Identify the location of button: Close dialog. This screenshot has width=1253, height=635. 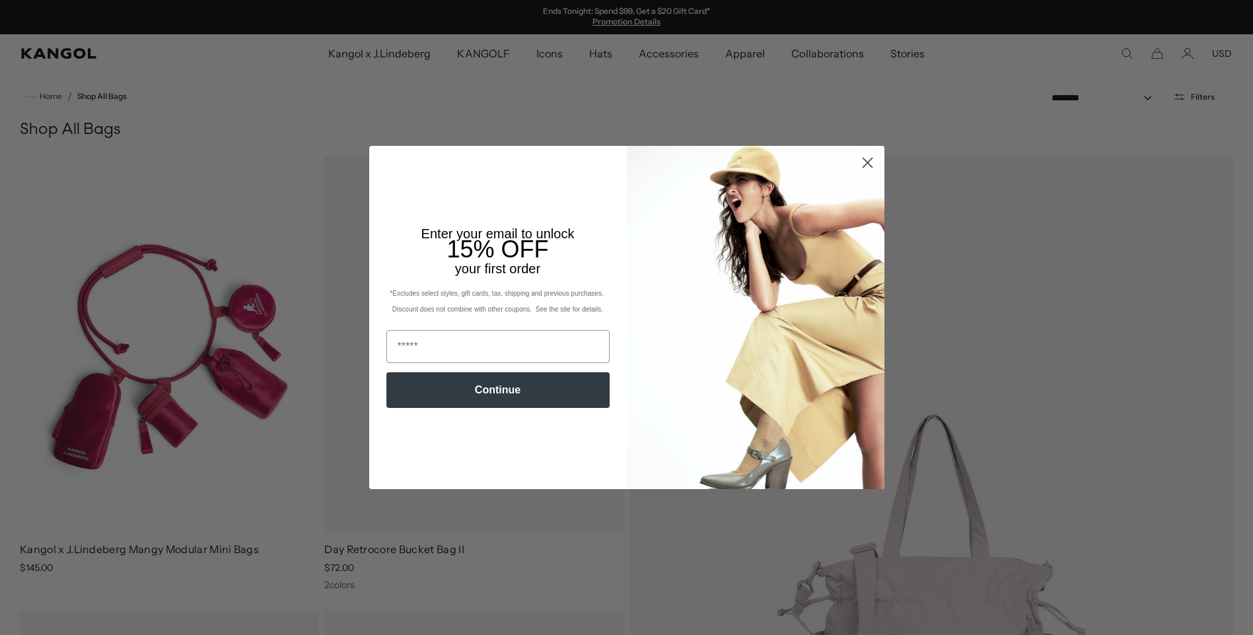
(867, 162).